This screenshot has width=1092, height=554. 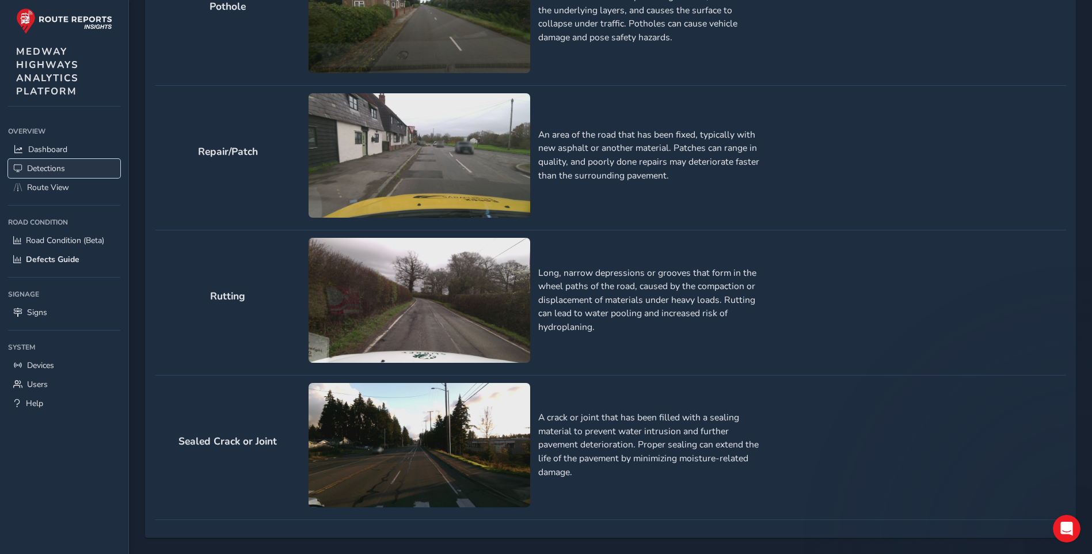 I want to click on span: Help, so click(x=35, y=403).